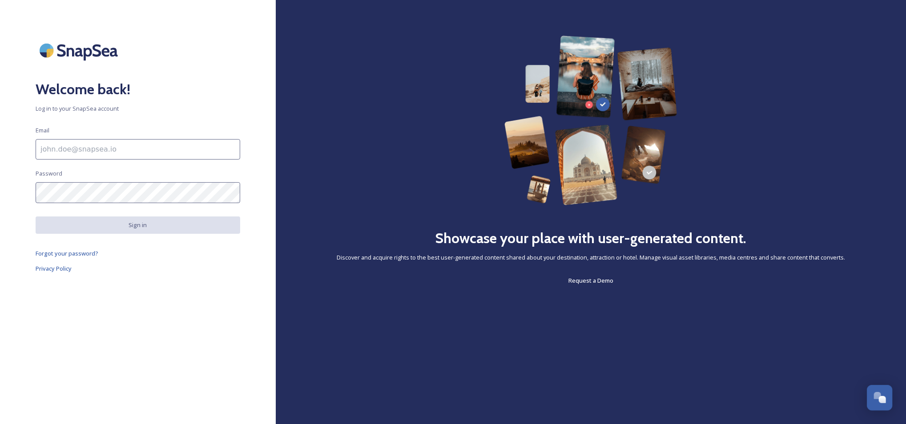  What do you see at coordinates (138, 254) in the screenshot?
I see `a: Forgot your password?` at bounding box center [138, 254].